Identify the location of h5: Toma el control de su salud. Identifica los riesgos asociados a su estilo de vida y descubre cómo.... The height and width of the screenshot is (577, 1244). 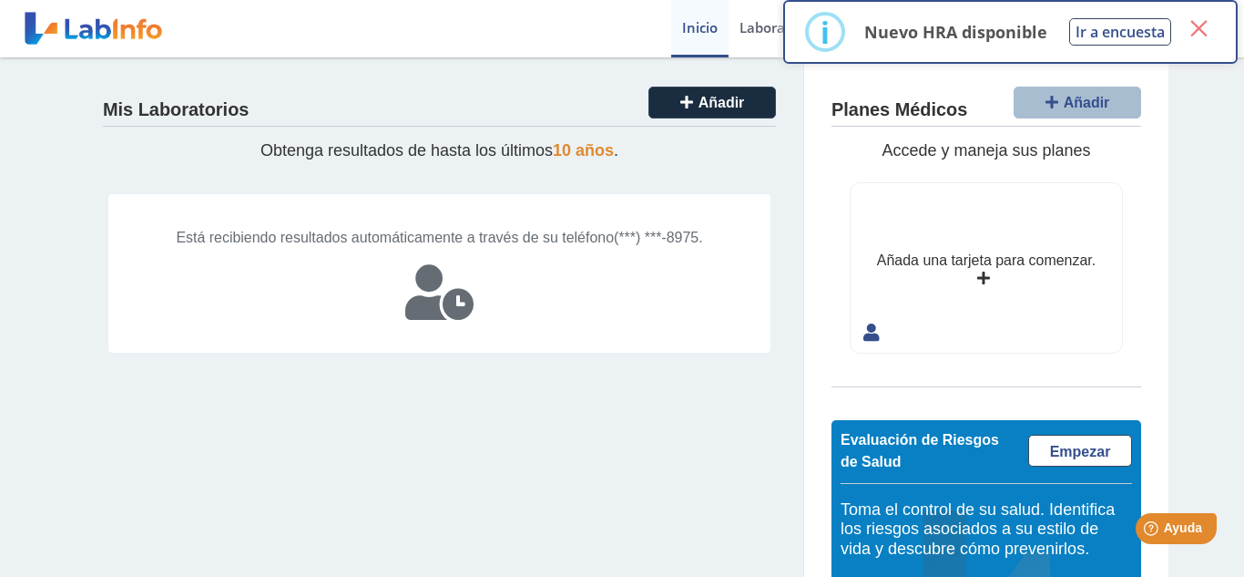
(986, 529).